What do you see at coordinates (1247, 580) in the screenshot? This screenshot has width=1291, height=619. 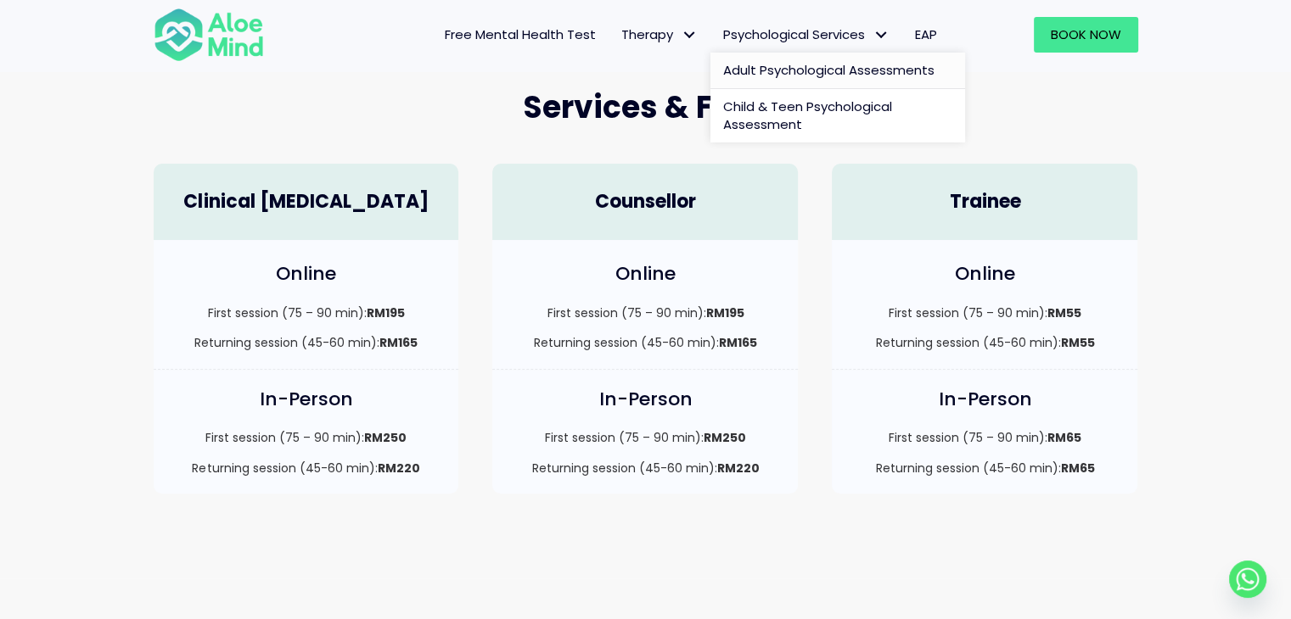 I see `a: Whatsapp` at bounding box center [1247, 580].